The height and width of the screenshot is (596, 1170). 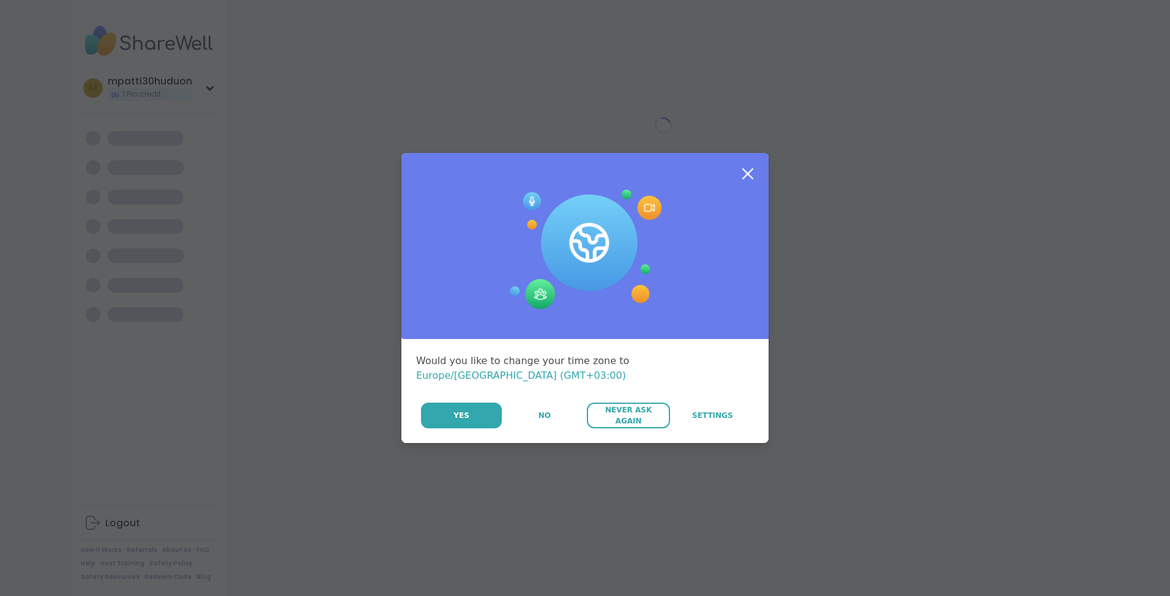 What do you see at coordinates (462, 416) in the screenshot?
I see `span: Yes` at bounding box center [462, 416].